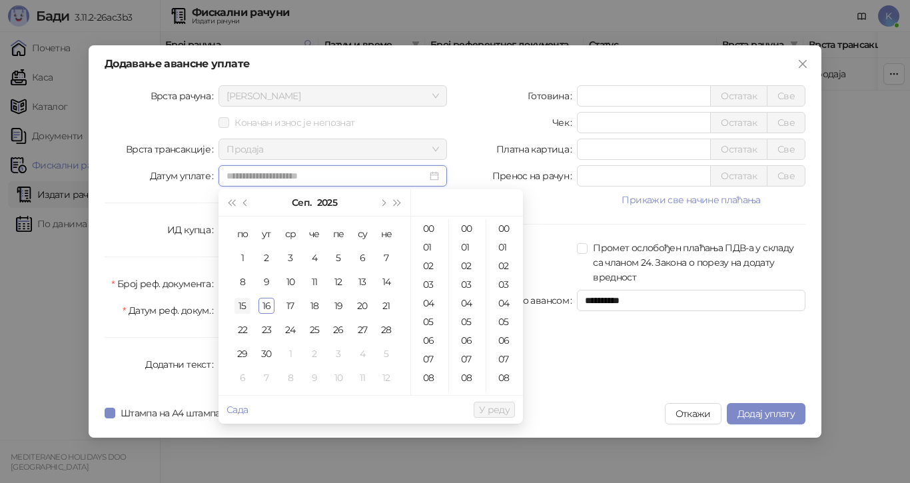  Describe the element at coordinates (267, 354) in the screenshot. I see `td: 2025-09-30` at that location.